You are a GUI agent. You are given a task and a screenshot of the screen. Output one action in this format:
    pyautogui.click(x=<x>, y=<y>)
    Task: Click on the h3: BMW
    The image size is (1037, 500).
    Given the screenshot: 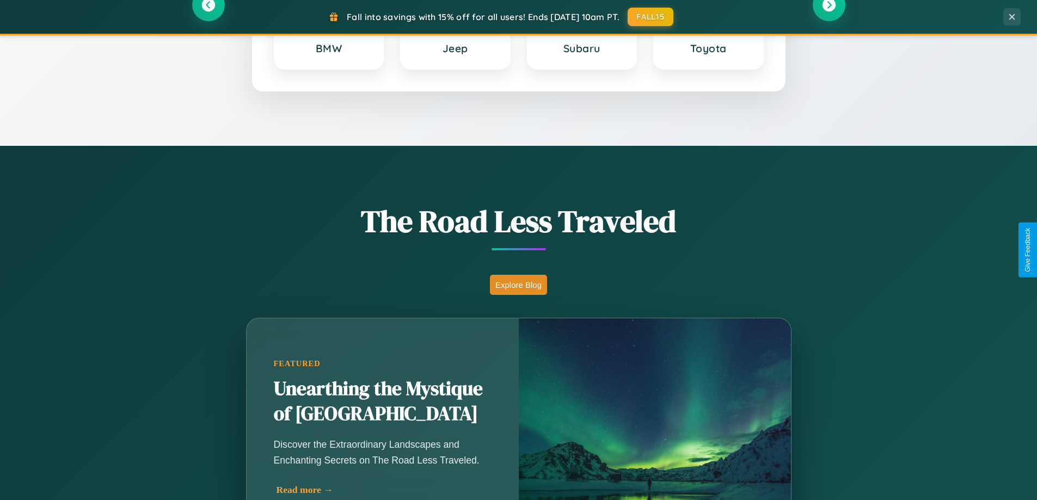 What is the action you would take?
    pyautogui.click(x=329, y=48)
    